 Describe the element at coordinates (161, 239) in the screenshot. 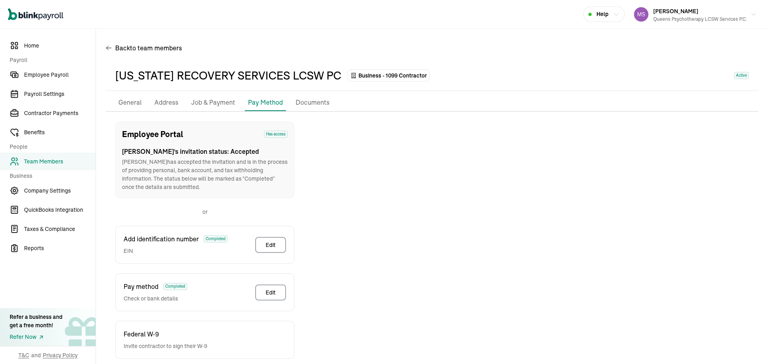

I see `span: Add identification number` at that location.